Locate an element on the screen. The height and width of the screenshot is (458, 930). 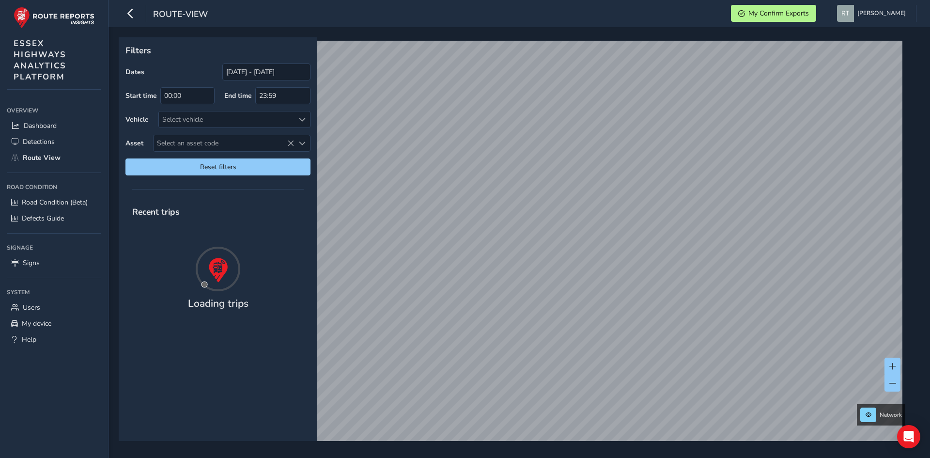
span: Reset filters is located at coordinates (218, 167).